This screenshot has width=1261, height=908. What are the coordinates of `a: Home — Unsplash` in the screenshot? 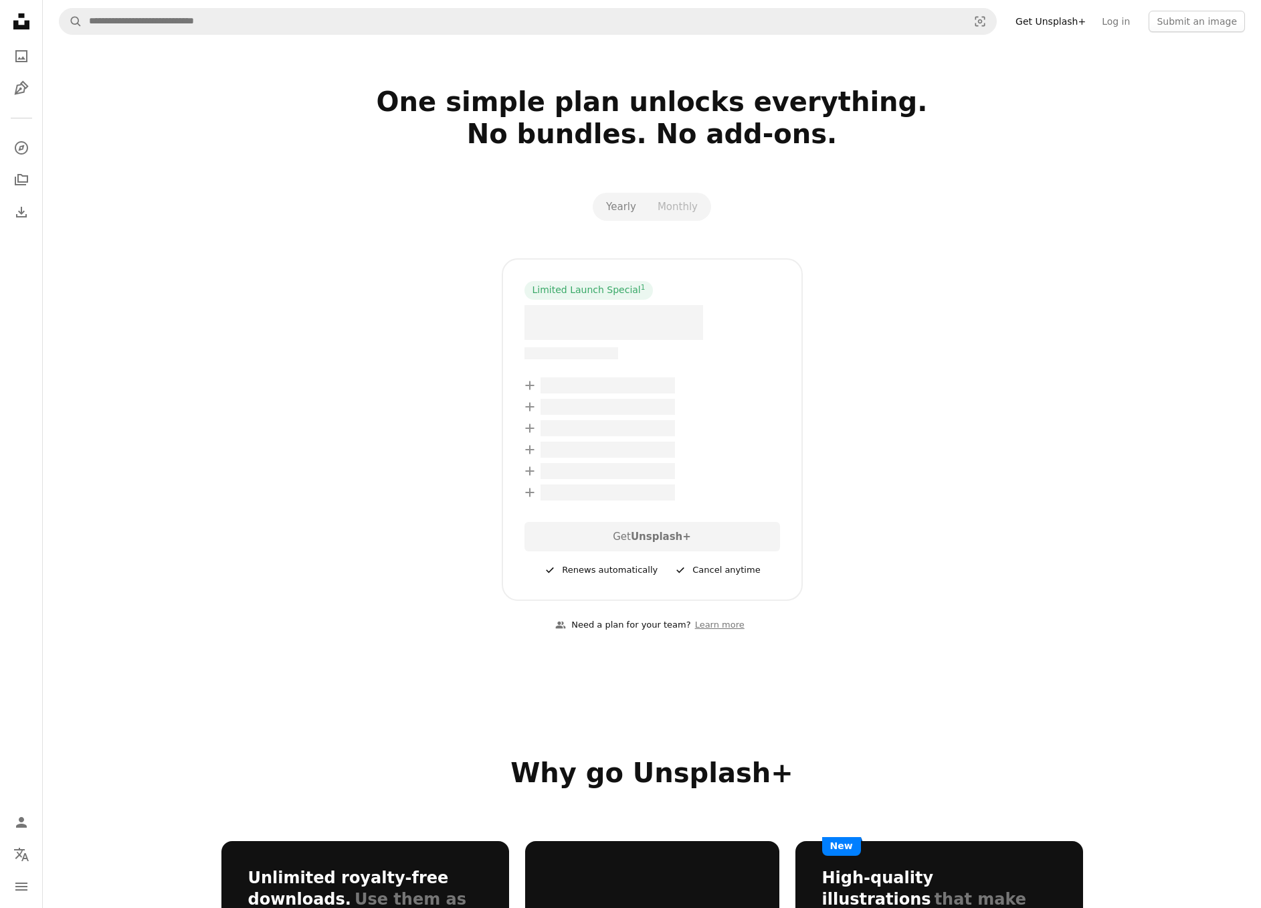 It's located at (21, 23).